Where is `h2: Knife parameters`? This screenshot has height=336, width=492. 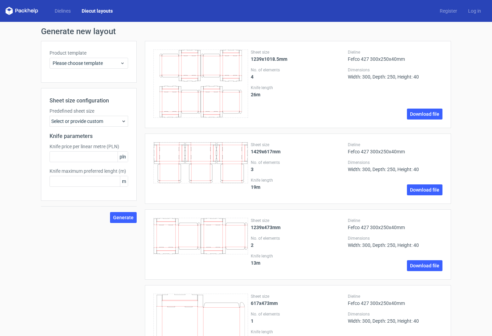 h2: Knife parameters is located at coordinates (89, 136).